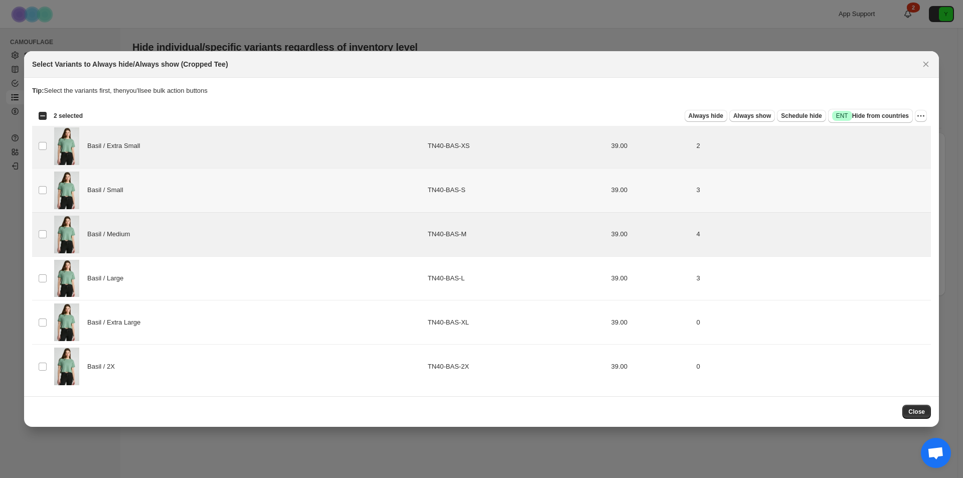 The height and width of the screenshot is (478, 963). I want to click on td: TN40-BAS-XS, so click(517, 146).